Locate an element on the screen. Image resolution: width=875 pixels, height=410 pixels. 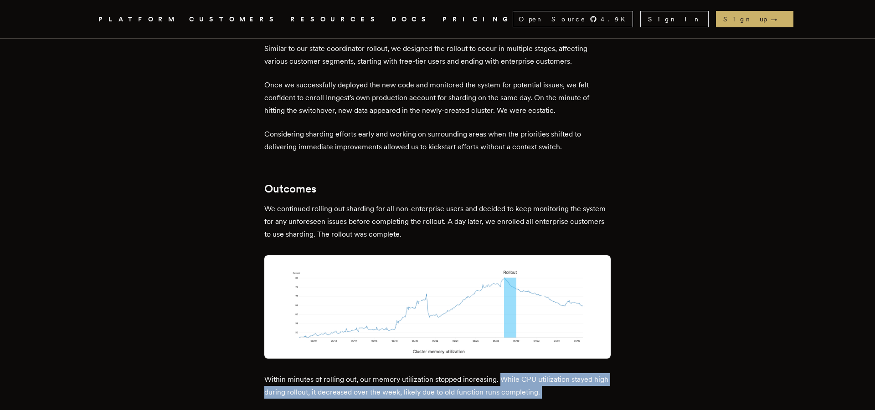
p: Once we successfully deployed the new code and monitored the system for potential issues, we felt... is located at coordinates (437, 98).